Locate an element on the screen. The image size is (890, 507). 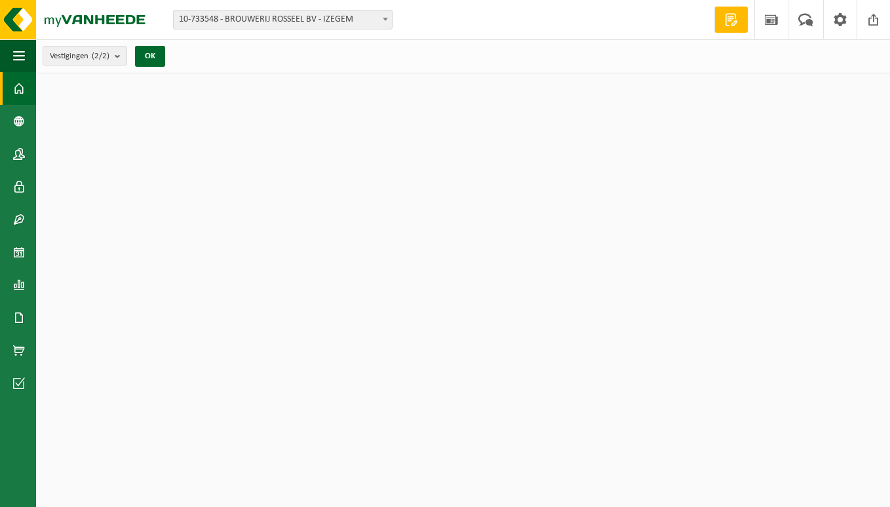
button: OK is located at coordinates (150, 56).